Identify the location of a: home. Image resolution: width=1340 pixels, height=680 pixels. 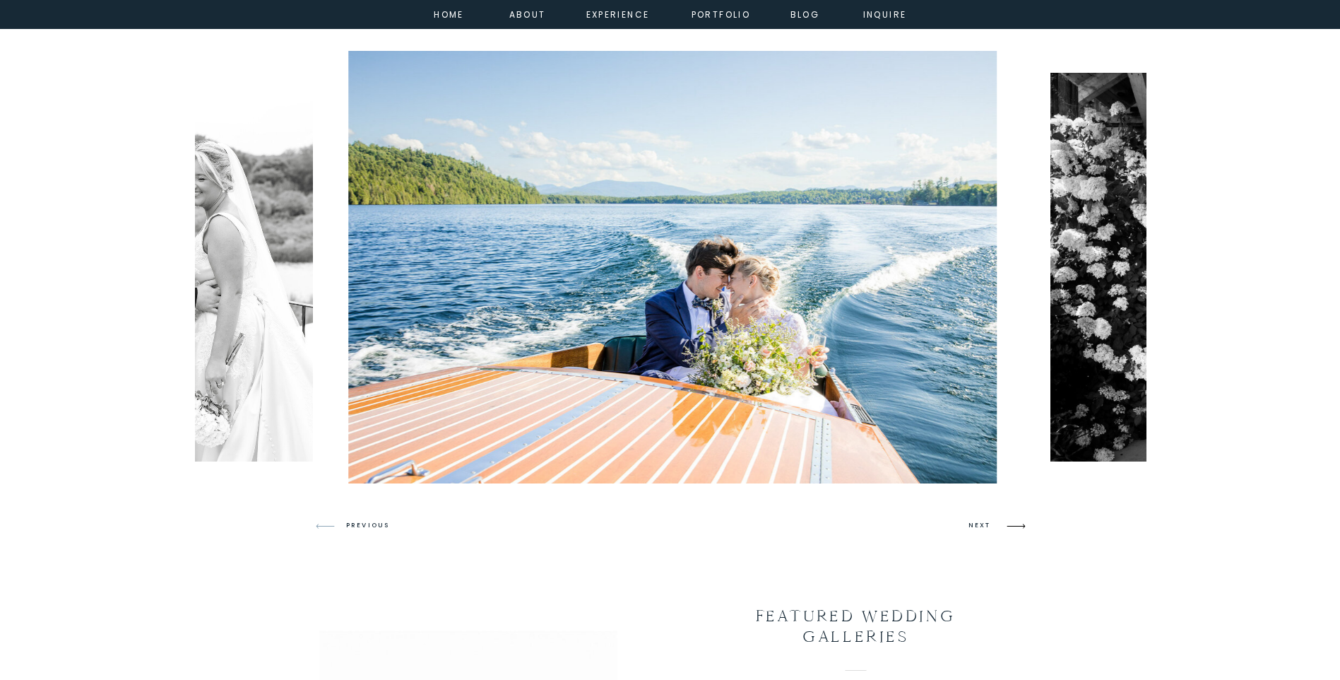
(449, 13).